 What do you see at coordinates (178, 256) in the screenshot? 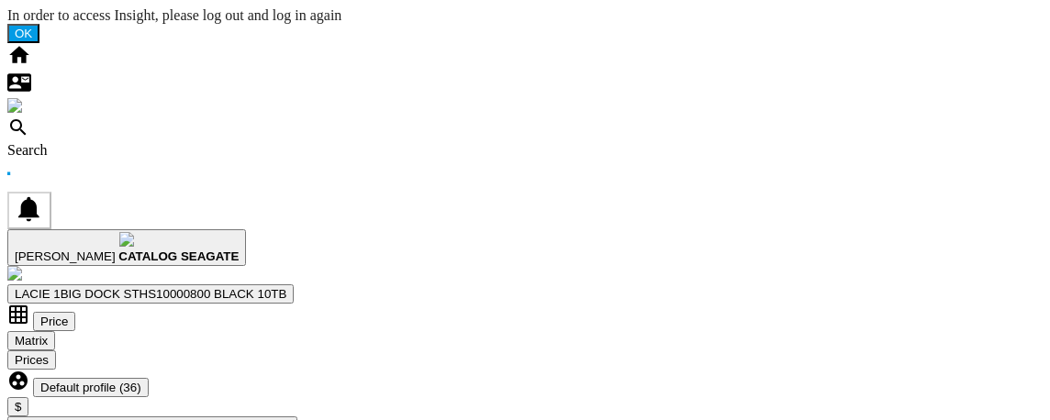
I see `b: CATALOG SEAGATE` at bounding box center [178, 256].